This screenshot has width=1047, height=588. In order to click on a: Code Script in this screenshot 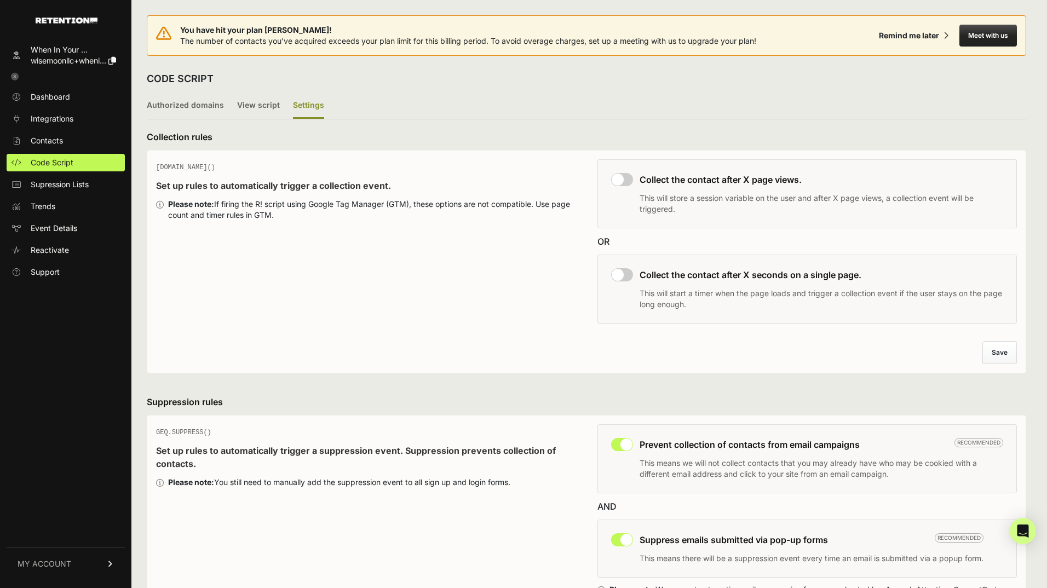, I will do `click(66, 163)`.